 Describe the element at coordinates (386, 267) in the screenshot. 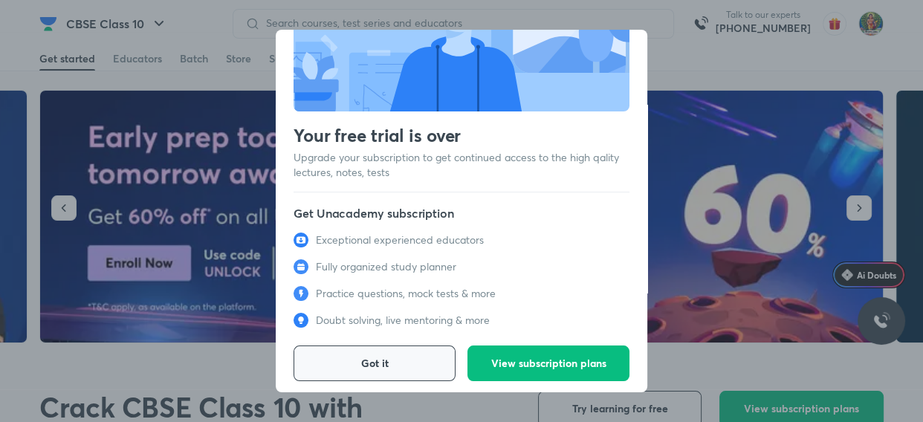

I see `p: Fully organized study planner` at that location.